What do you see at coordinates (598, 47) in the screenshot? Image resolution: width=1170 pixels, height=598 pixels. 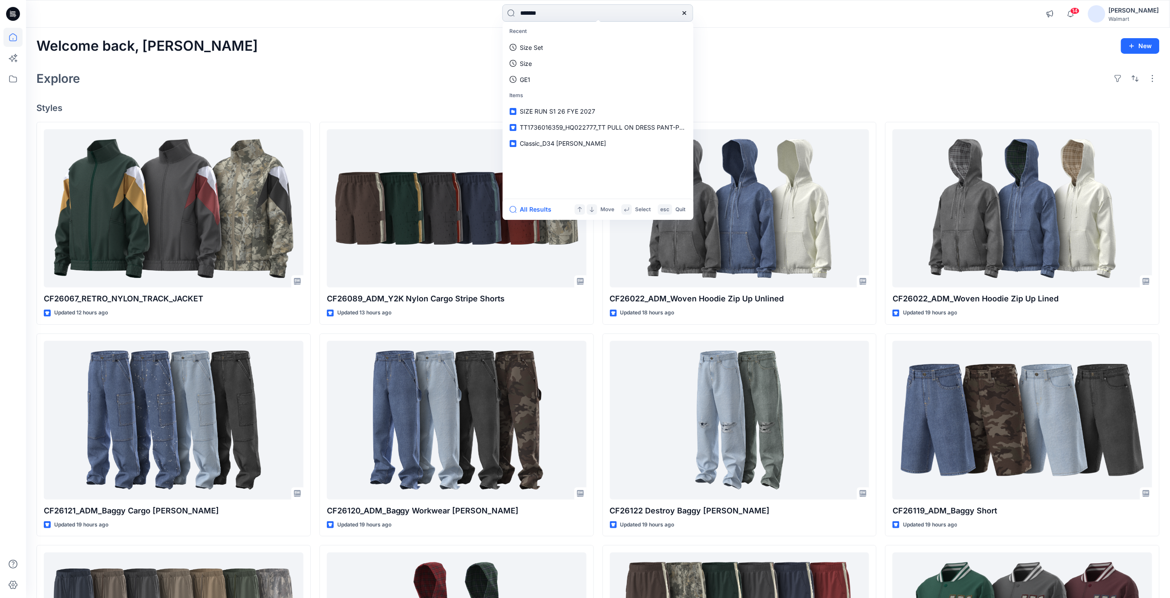 I see `a: Size Set` at bounding box center [598, 47].